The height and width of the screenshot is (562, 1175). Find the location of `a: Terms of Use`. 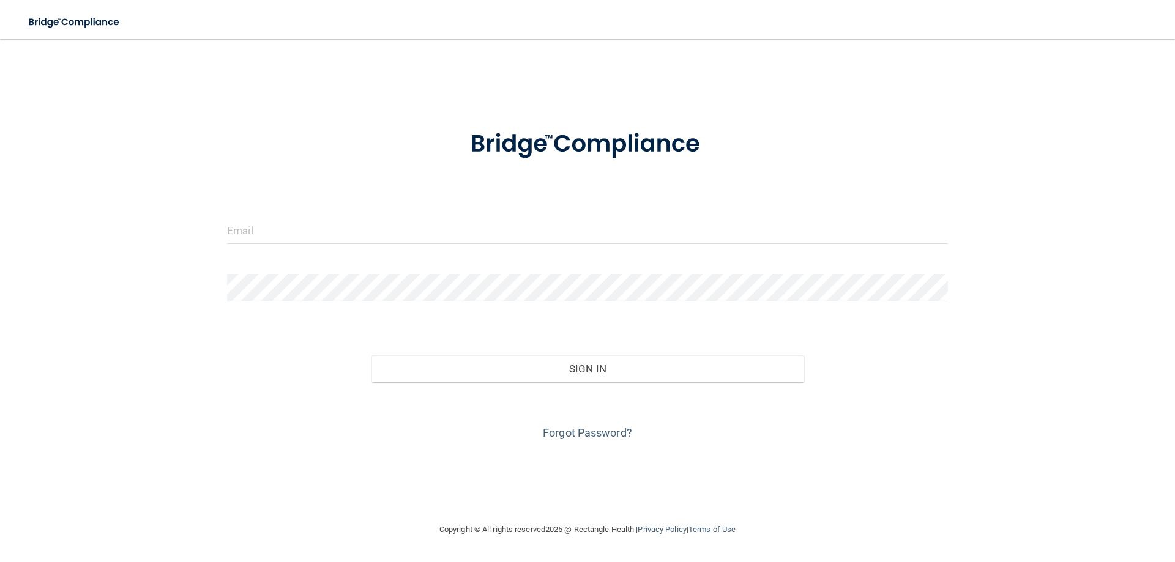

a: Terms of Use is located at coordinates (712, 529).